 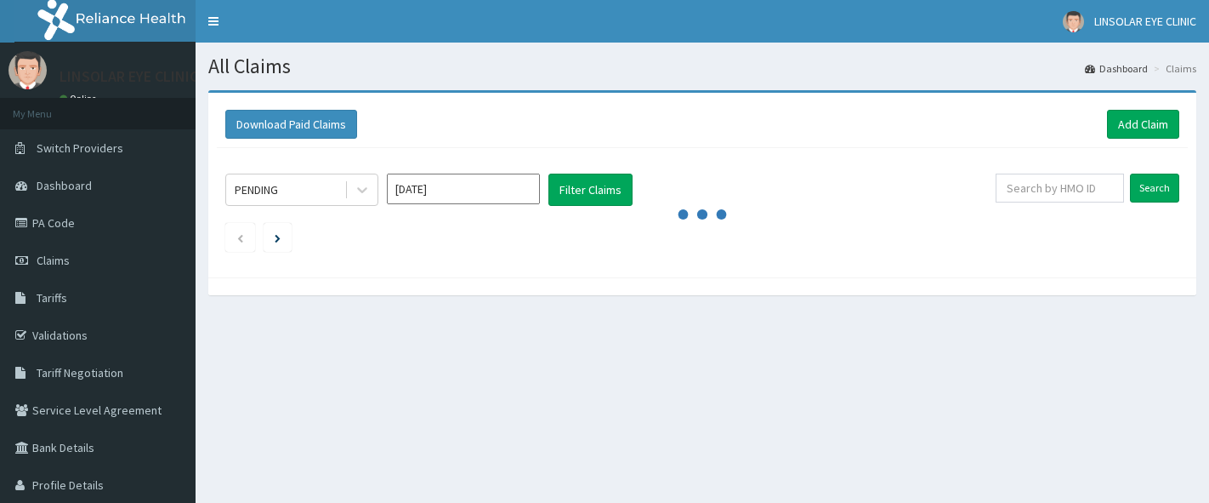 What do you see at coordinates (256, 190) in the screenshot?
I see `div: PENDING` at bounding box center [256, 190].